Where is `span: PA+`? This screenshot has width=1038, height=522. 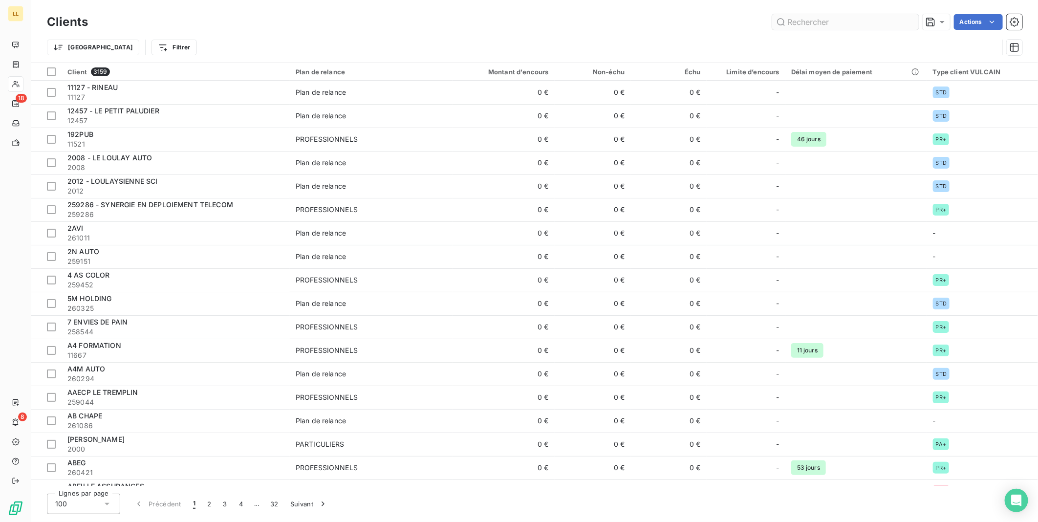
span: PA+ is located at coordinates (941, 444).